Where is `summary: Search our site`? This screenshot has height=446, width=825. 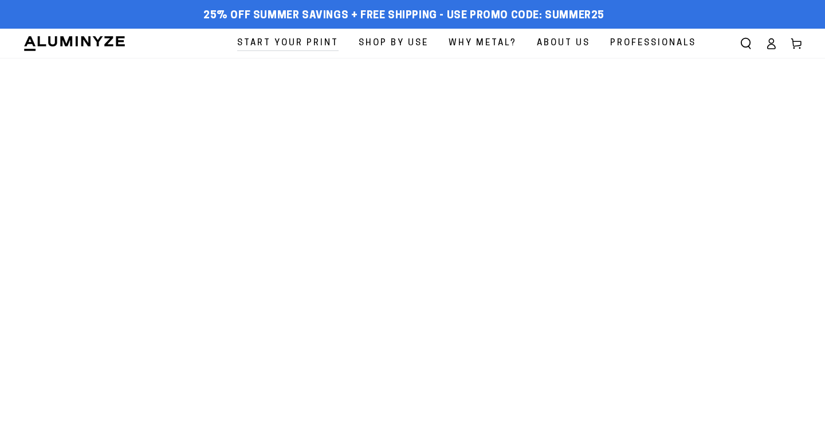
summary: Search our site is located at coordinates (746, 44).